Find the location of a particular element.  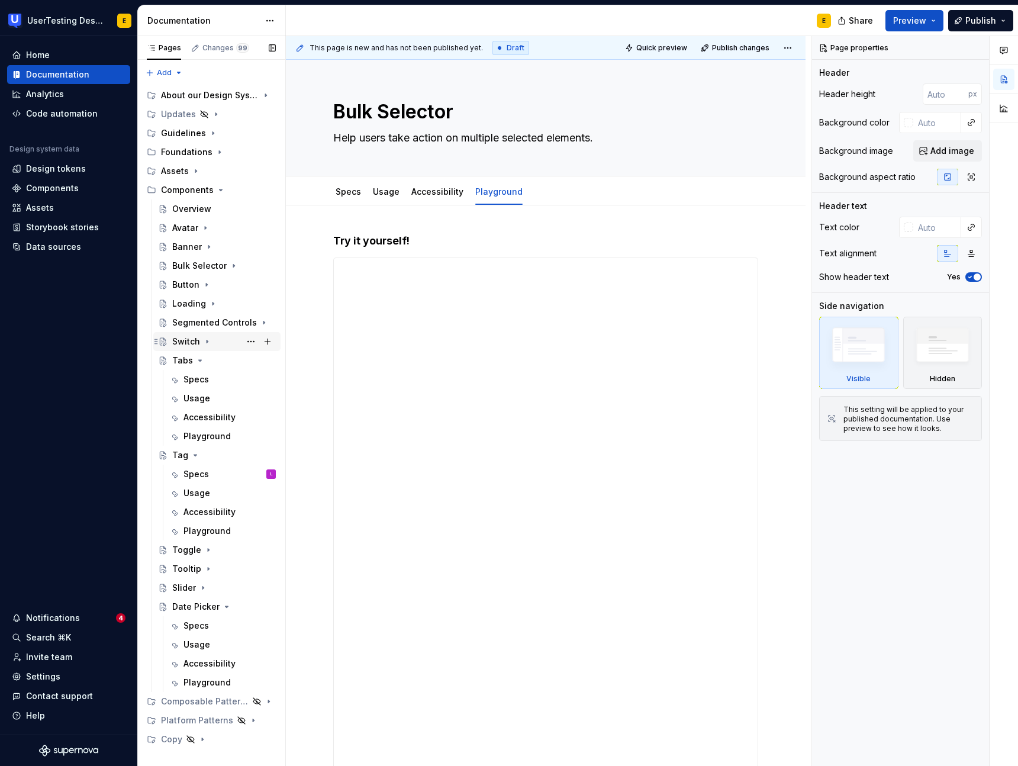

span: Add image is located at coordinates (952, 151).